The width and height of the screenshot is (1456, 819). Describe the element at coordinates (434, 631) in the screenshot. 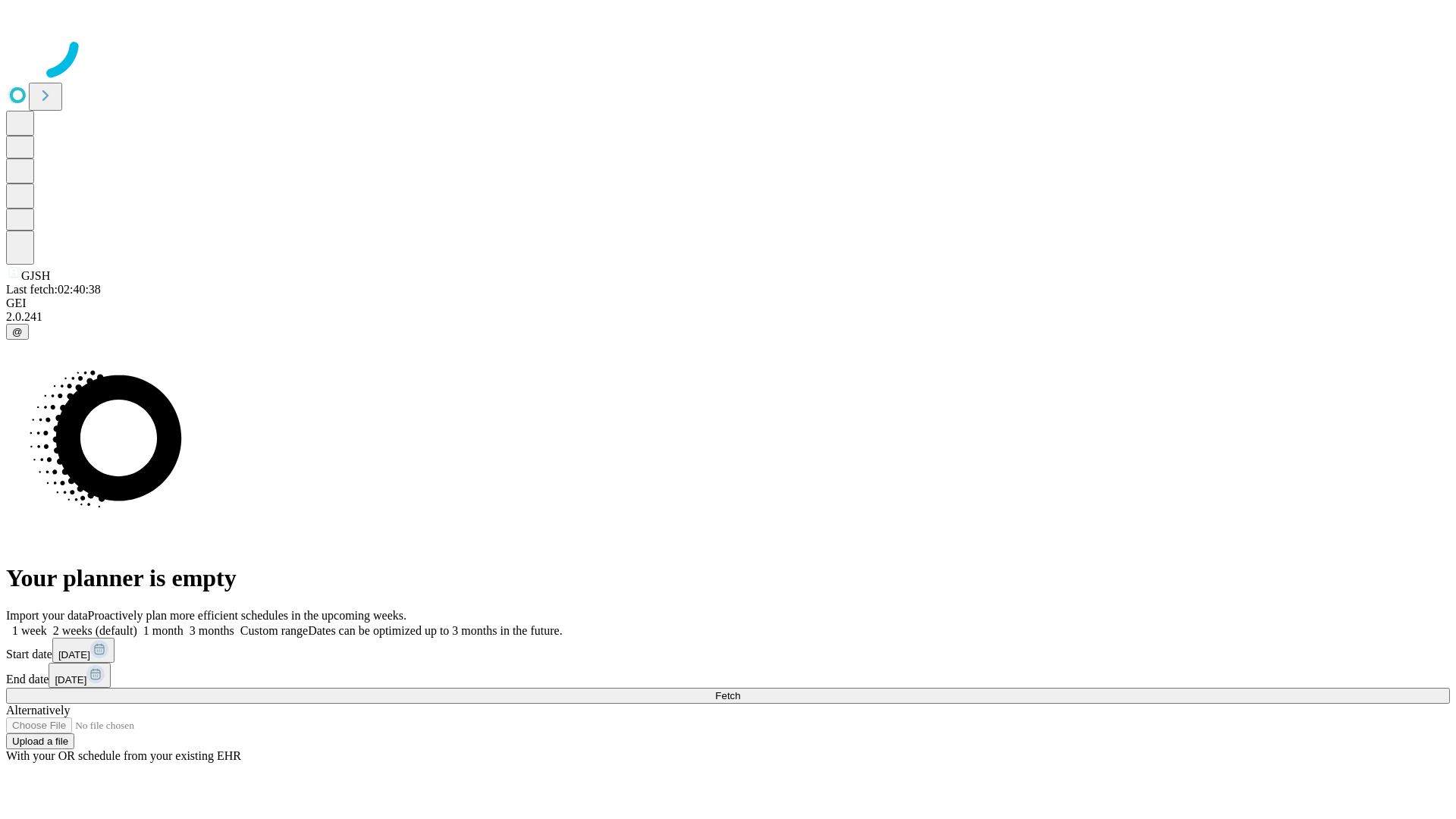

I see `span: Dates can be optimized up to 3 months in the future.` at that location.